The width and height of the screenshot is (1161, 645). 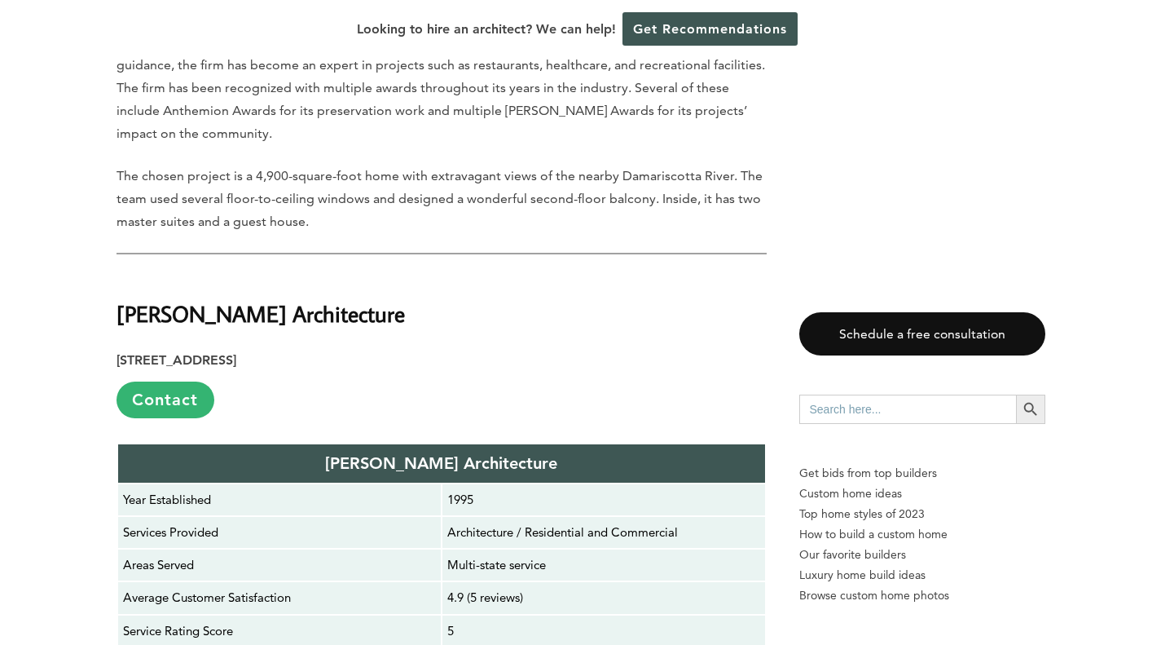 What do you see at coordinates (923, 595) in the screenshot?
I see `p: Browse custom home photos` at bounding box center [923, 595].